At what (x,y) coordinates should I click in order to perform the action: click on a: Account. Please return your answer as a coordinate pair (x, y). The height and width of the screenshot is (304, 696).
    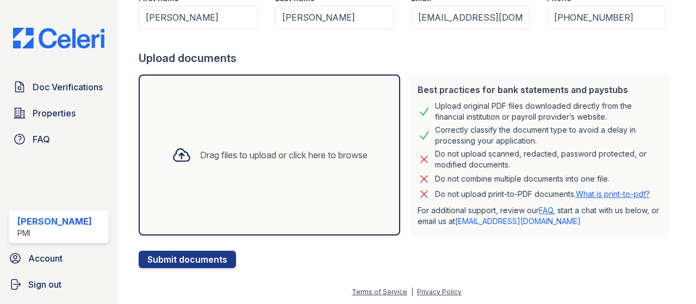
    Looking at the image, I should click on (59, 258).